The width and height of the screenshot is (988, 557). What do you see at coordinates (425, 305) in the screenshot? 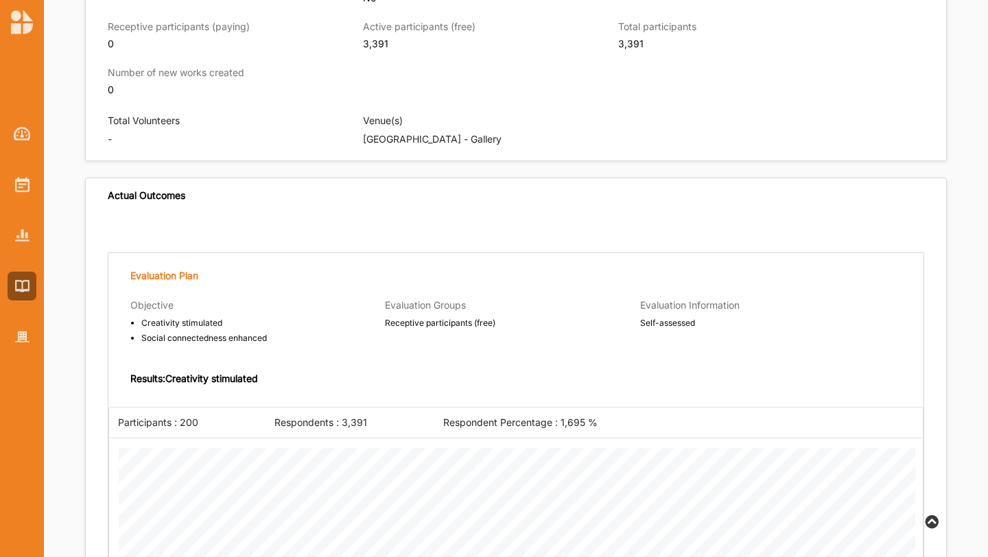
I see `span: Evaluation Groups` at bounding box center [425, 305].